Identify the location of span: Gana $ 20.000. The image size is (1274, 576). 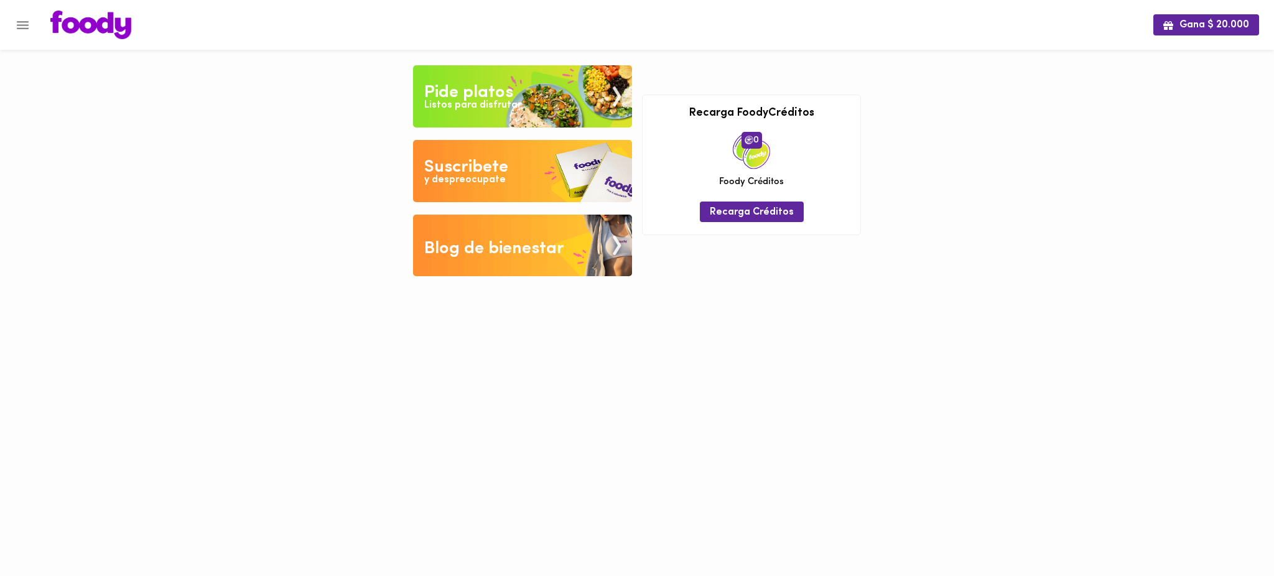
(1206, 25).